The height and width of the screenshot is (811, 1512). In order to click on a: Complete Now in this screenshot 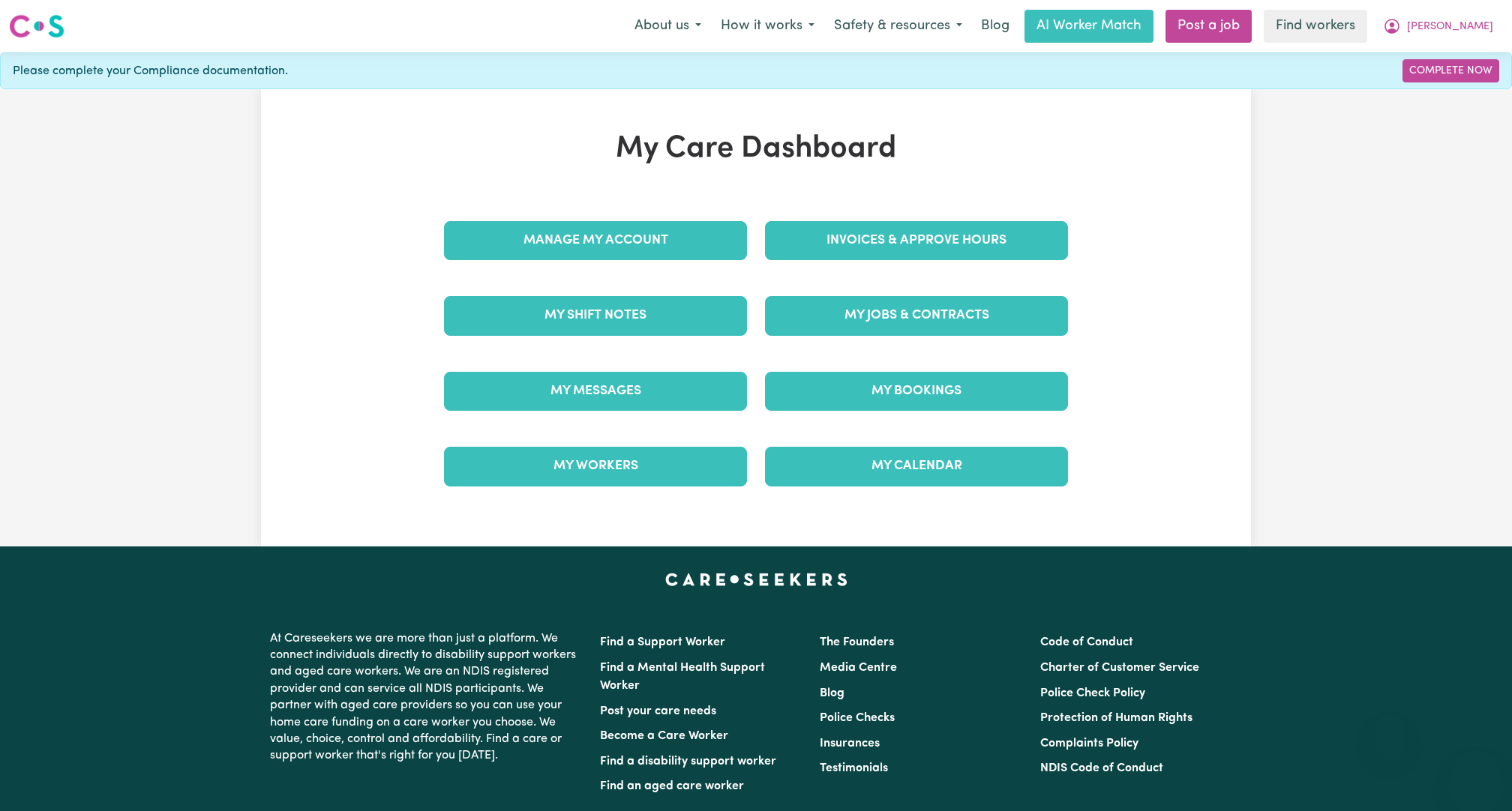, I will do `click(1451, 70)`.